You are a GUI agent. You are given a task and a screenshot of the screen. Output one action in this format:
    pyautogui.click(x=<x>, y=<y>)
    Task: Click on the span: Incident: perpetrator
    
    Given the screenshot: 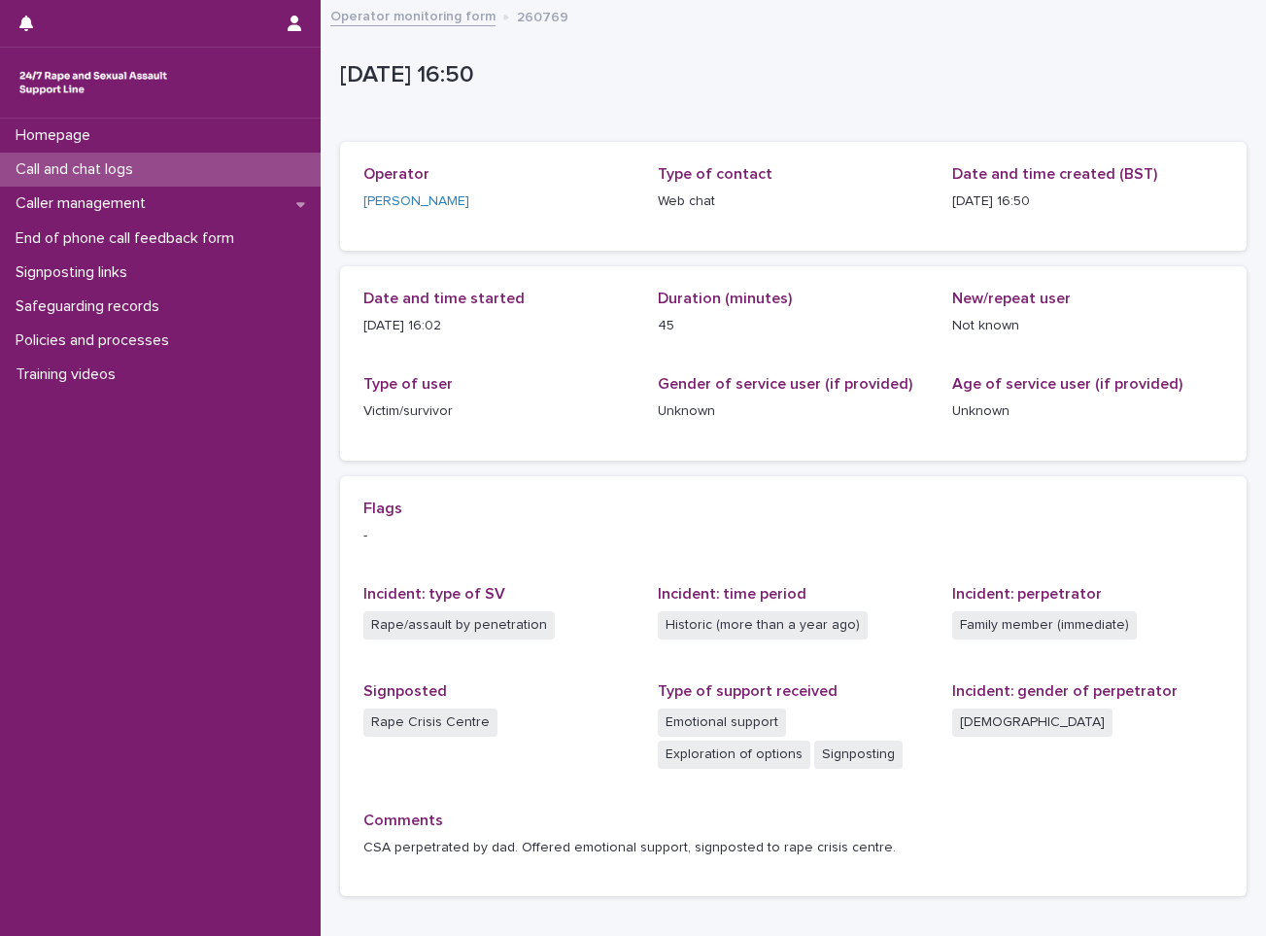 What is the action you would take?
    pyautogui.click(x=1027, y=594)
    